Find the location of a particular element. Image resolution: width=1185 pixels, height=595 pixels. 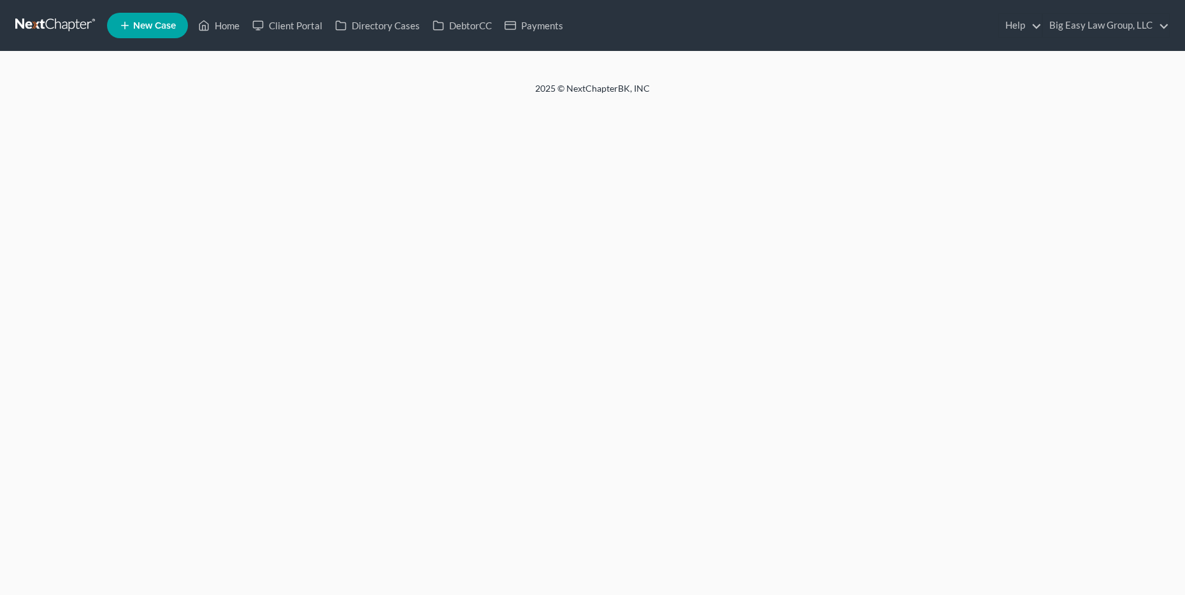

a: Payments is located at coordinates (534, 25).